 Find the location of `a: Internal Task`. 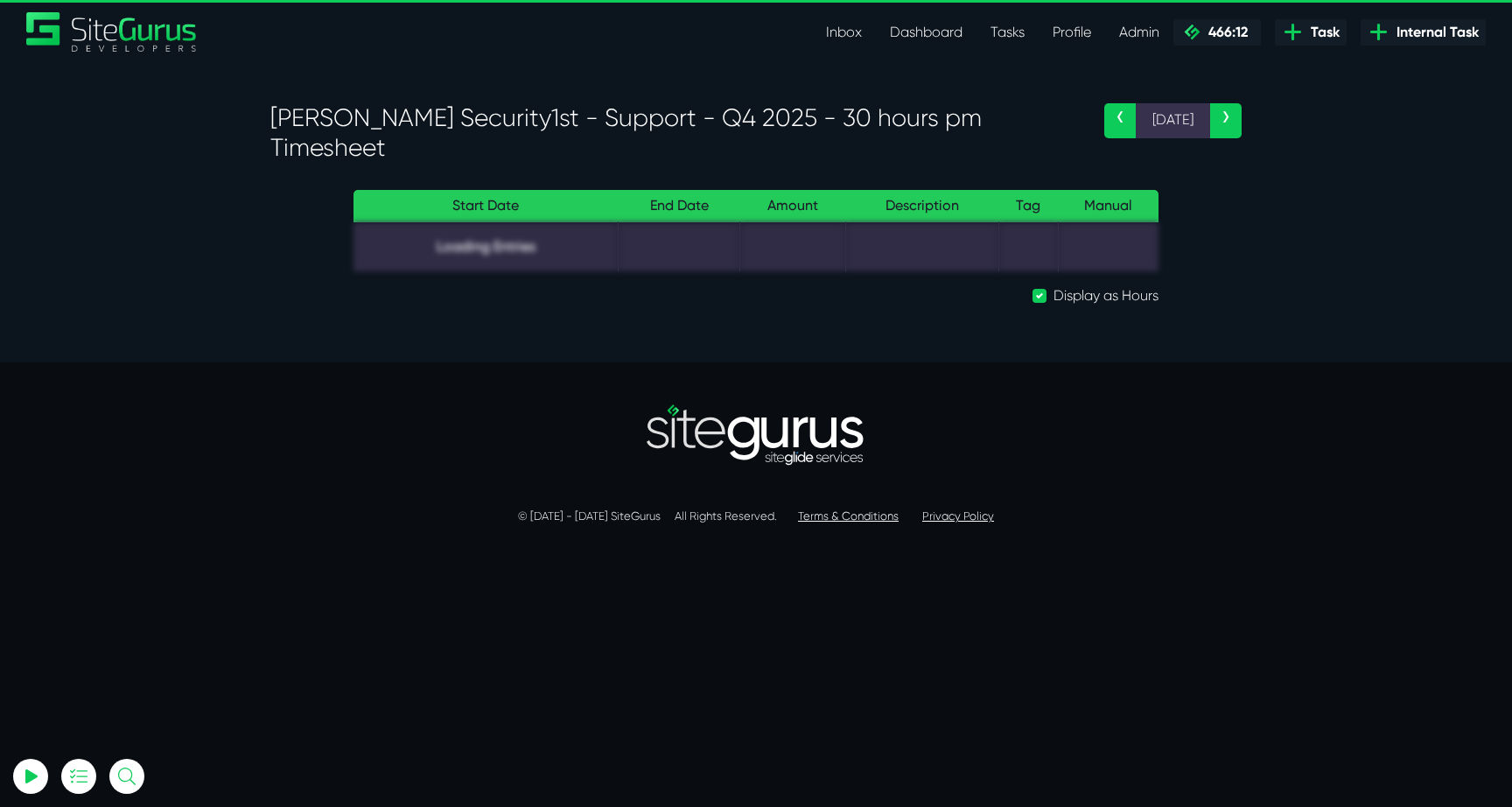

a: Internal Task is located at coordinates (1423, 33).